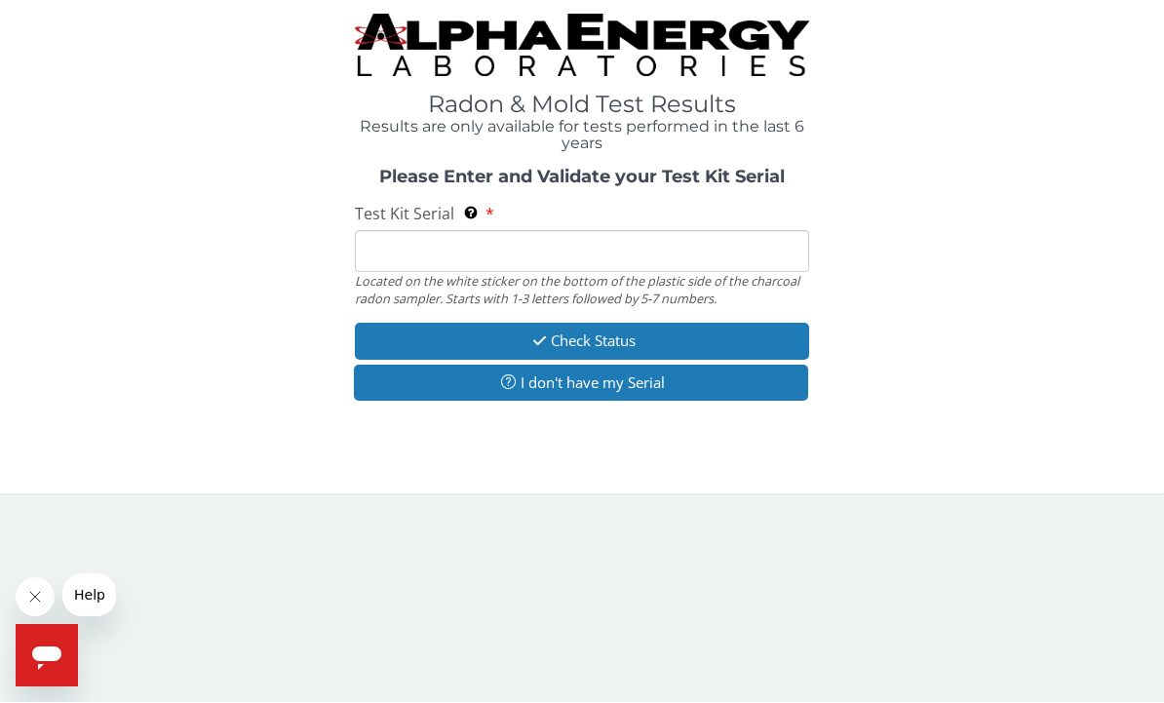 The image size is (1164, 703). Describe the element at coordinates (581, 383) in the screenshot. I see `button: I don't have my Serial` at that location.